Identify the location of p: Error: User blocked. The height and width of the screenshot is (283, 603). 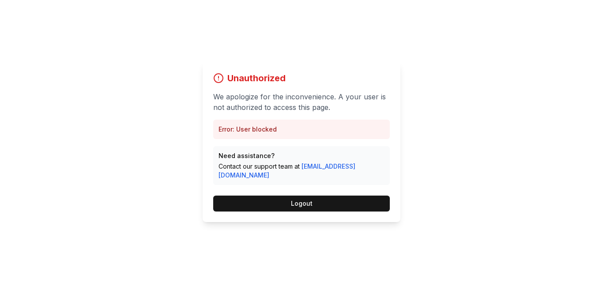
(302, 129).